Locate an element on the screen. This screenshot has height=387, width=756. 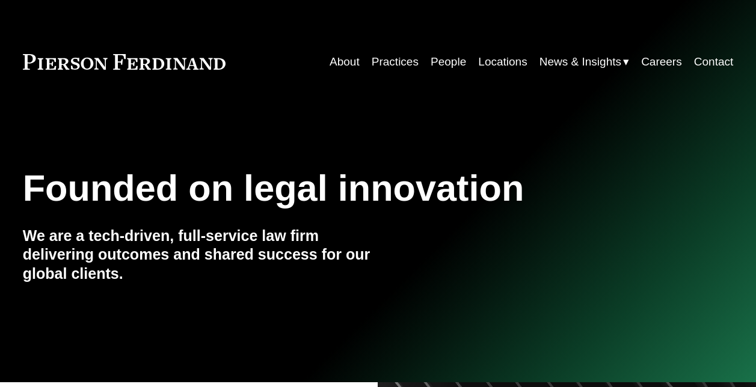
h4: We are a tech-driven, full-service law firm delivering outcomes and shared success for our global... is located at coordinates (200, 255).